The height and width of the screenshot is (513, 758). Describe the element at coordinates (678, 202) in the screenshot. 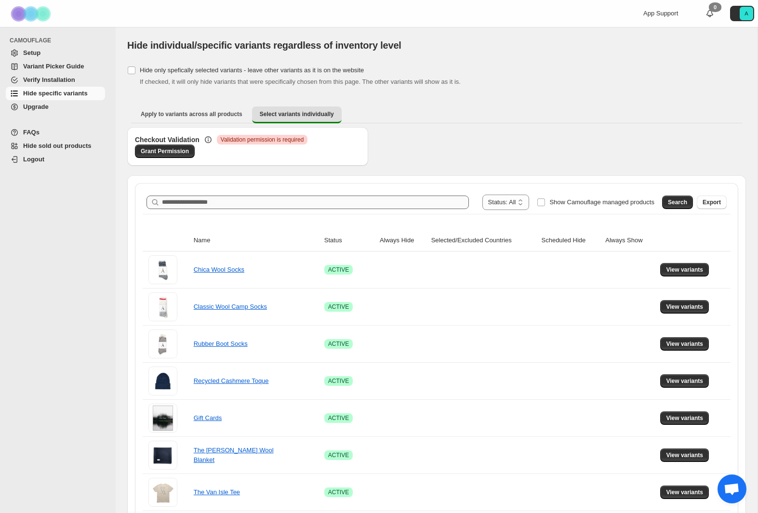

I see `span: Search` at that location.